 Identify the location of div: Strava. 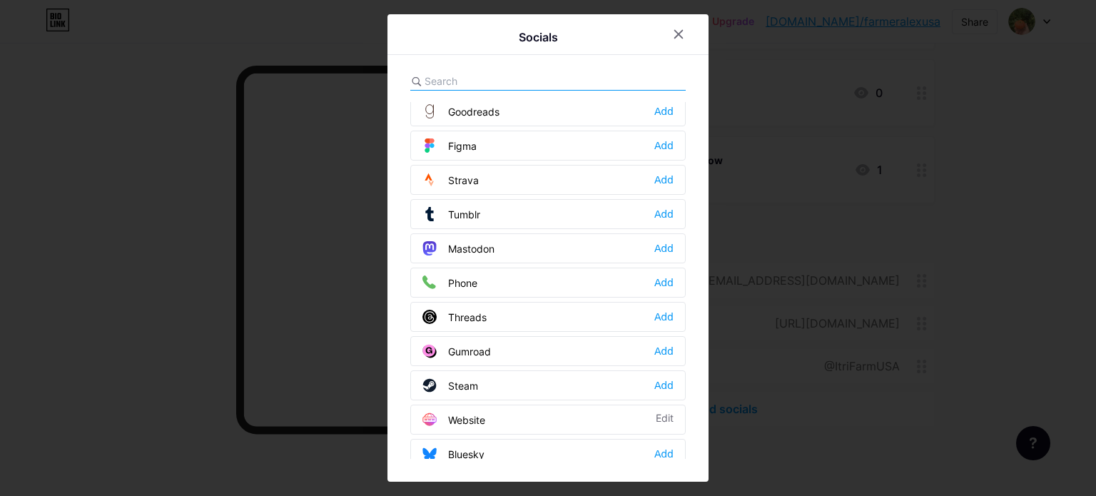
(450, 180).